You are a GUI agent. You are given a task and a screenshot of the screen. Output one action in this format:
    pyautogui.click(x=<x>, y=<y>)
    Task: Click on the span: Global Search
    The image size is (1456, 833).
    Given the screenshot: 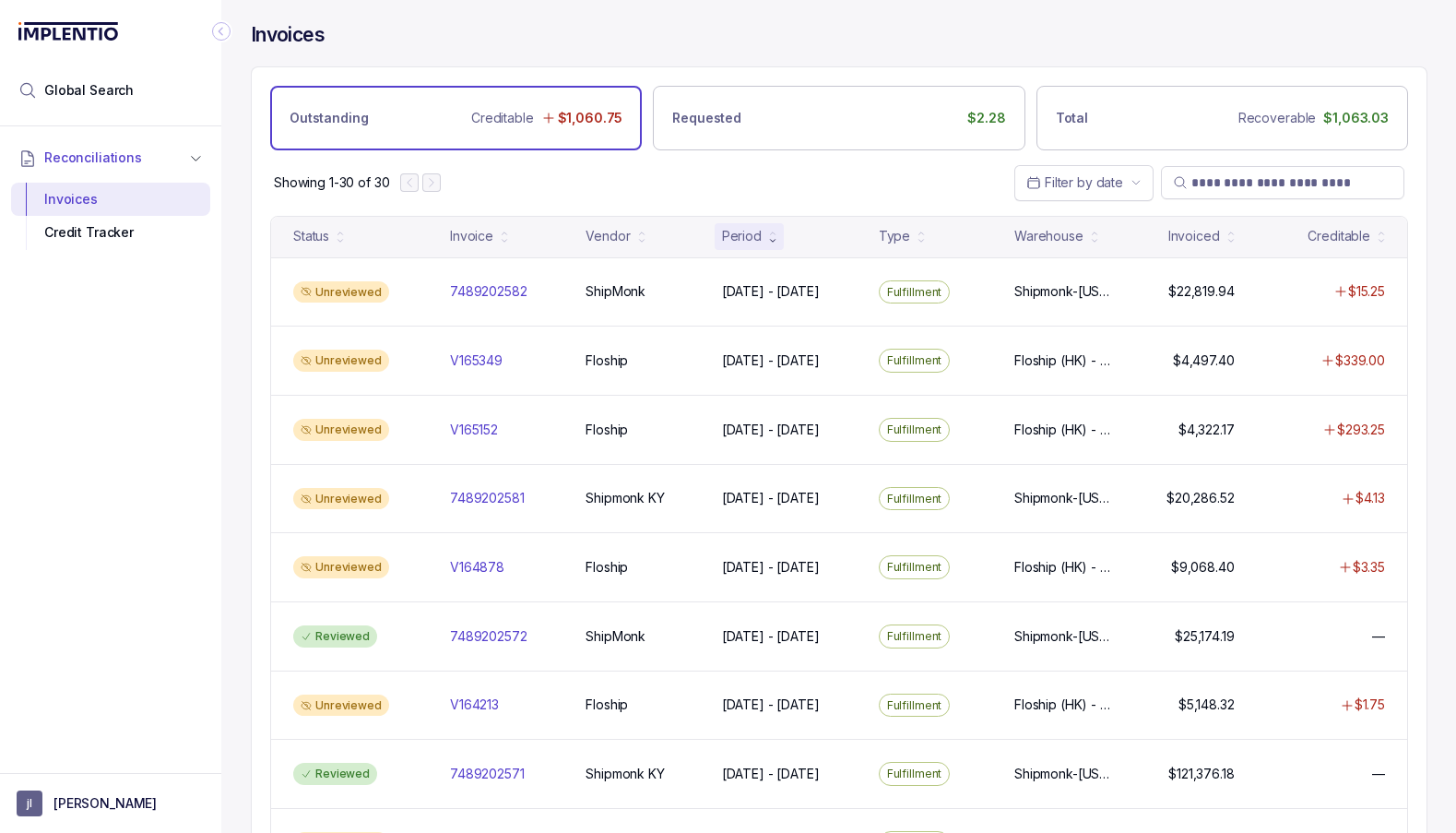 What is the action you would take?
    pyautogui.click(x=89, y=91)
    